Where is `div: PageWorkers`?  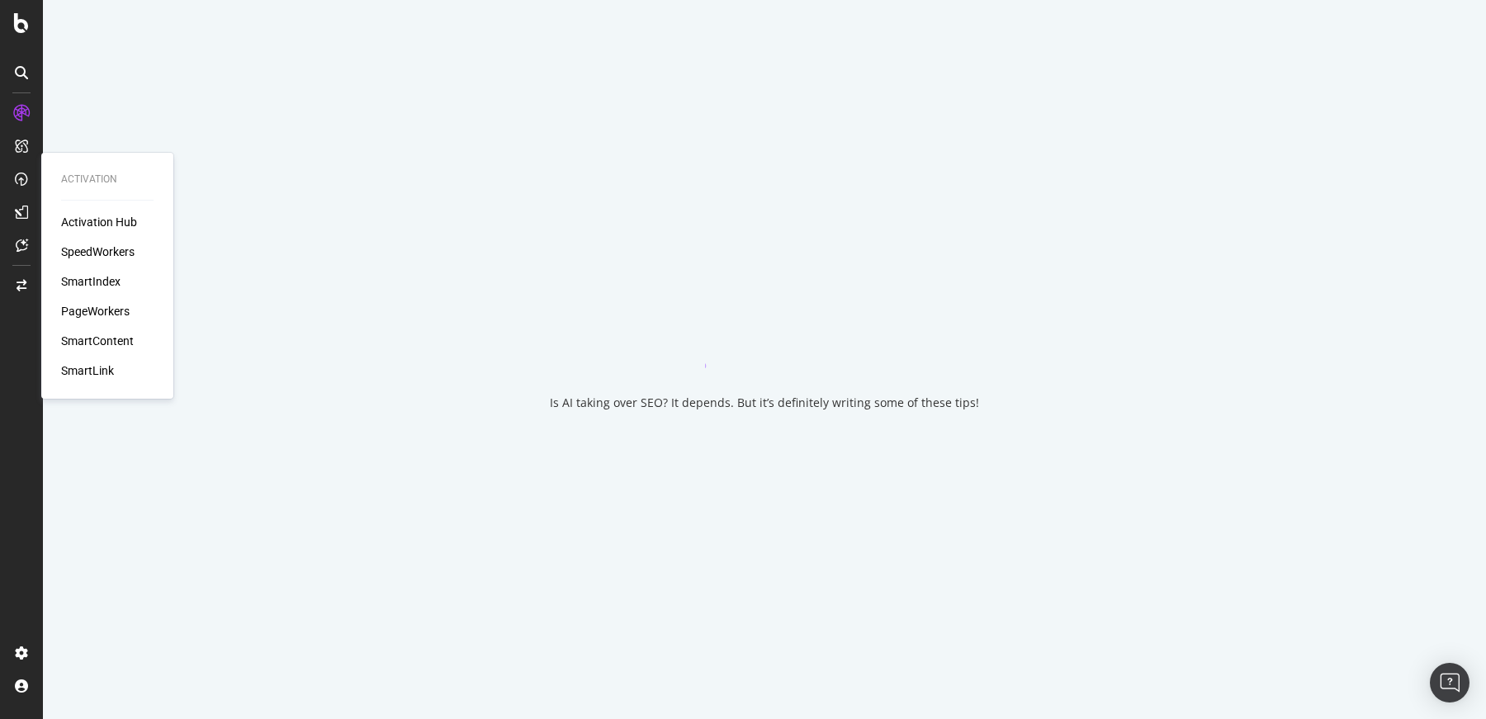 div: PageWorkers is located at coordinates (95, 311).